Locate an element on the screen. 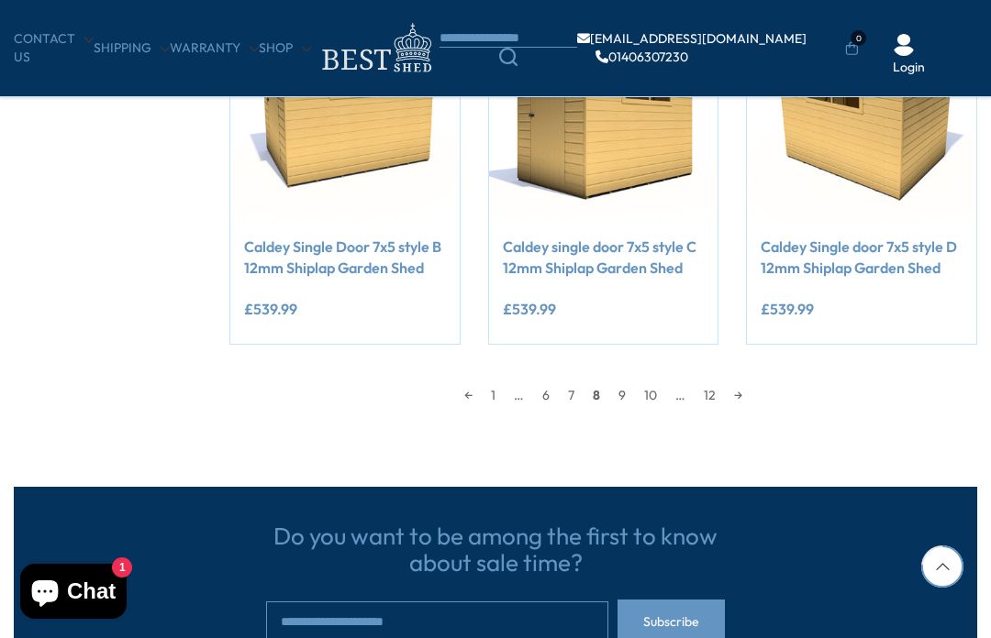  a: Search is located at coordinates (508, 57).